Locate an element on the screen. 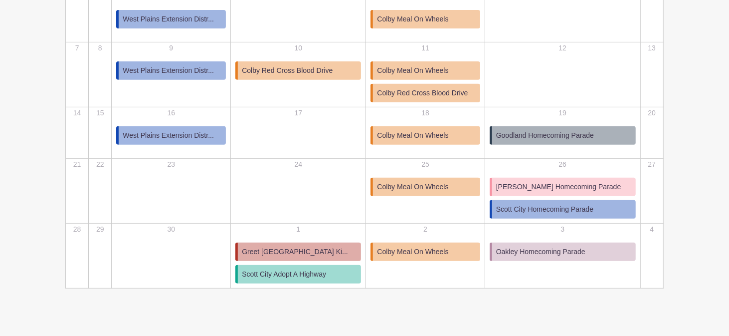 Image resolution: width=729 pixels, height=336 pixels. span: Scott City Homecoming Parade is located at coordinates (545, 209).